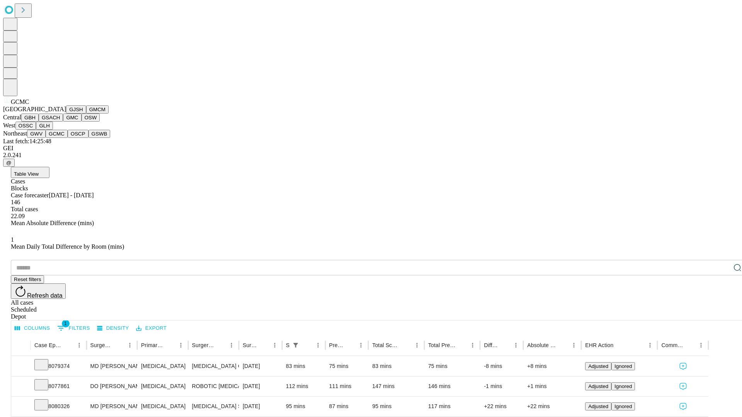 This screenshot has height=417, width=742. Describe the element at coordinates (152, 346) in the screenshot. I see `div: Primary Service` at that location.